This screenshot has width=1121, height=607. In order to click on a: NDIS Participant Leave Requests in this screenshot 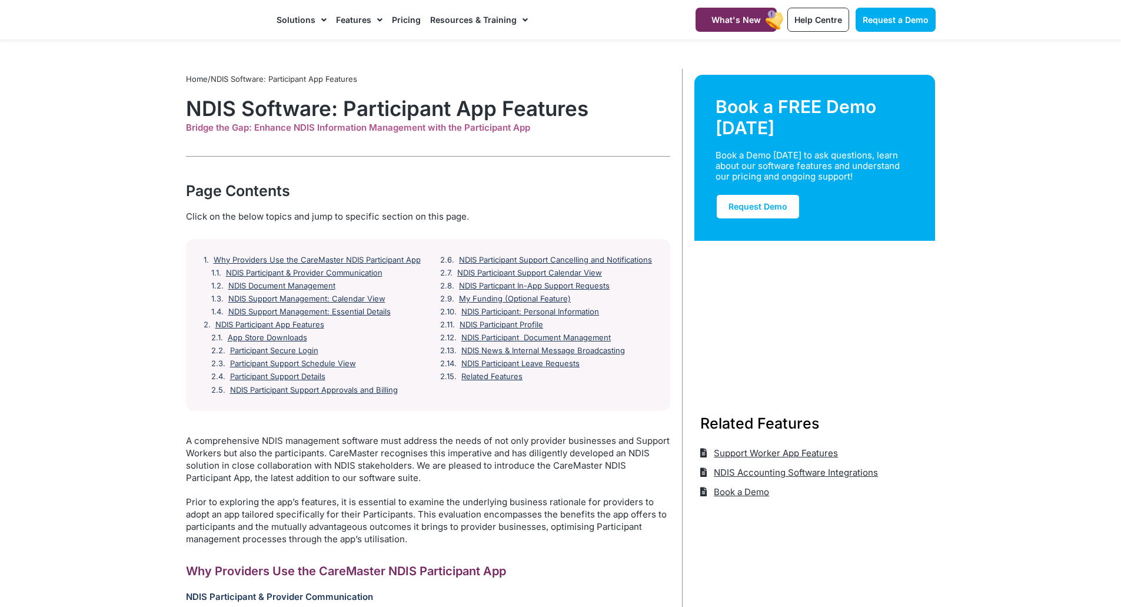, I will do `click(520, 364)`.